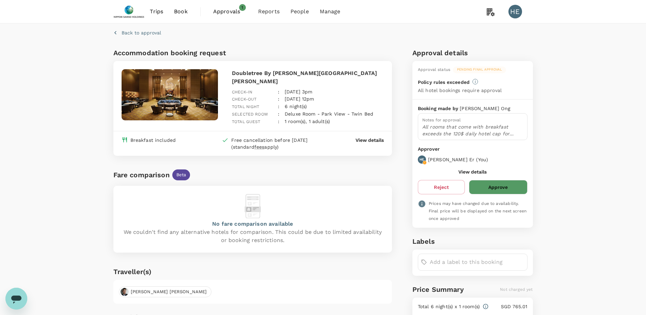  What do you see at coordinates (242, 7) in the screenshot?
I see `span: 1` at bounding box center [242, 7].